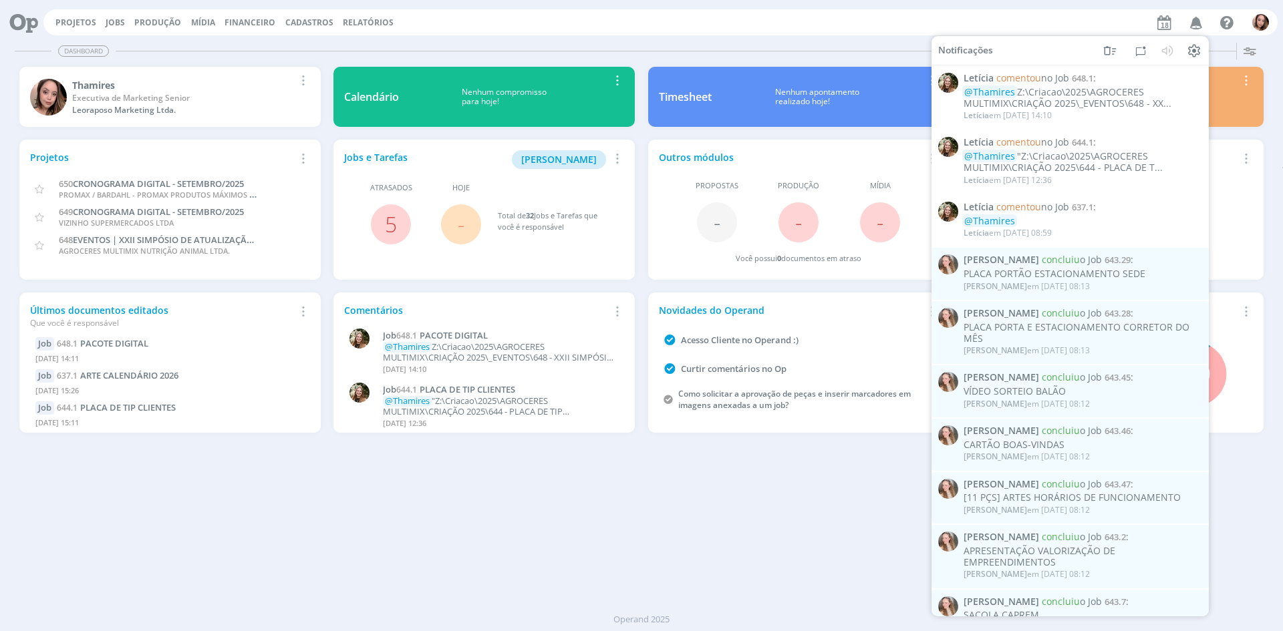 The image size is (1283, 631). Describe the element at coordinates (114, 343) in the screenshot. I see `span: PACOTE DIGITAL` at that location.